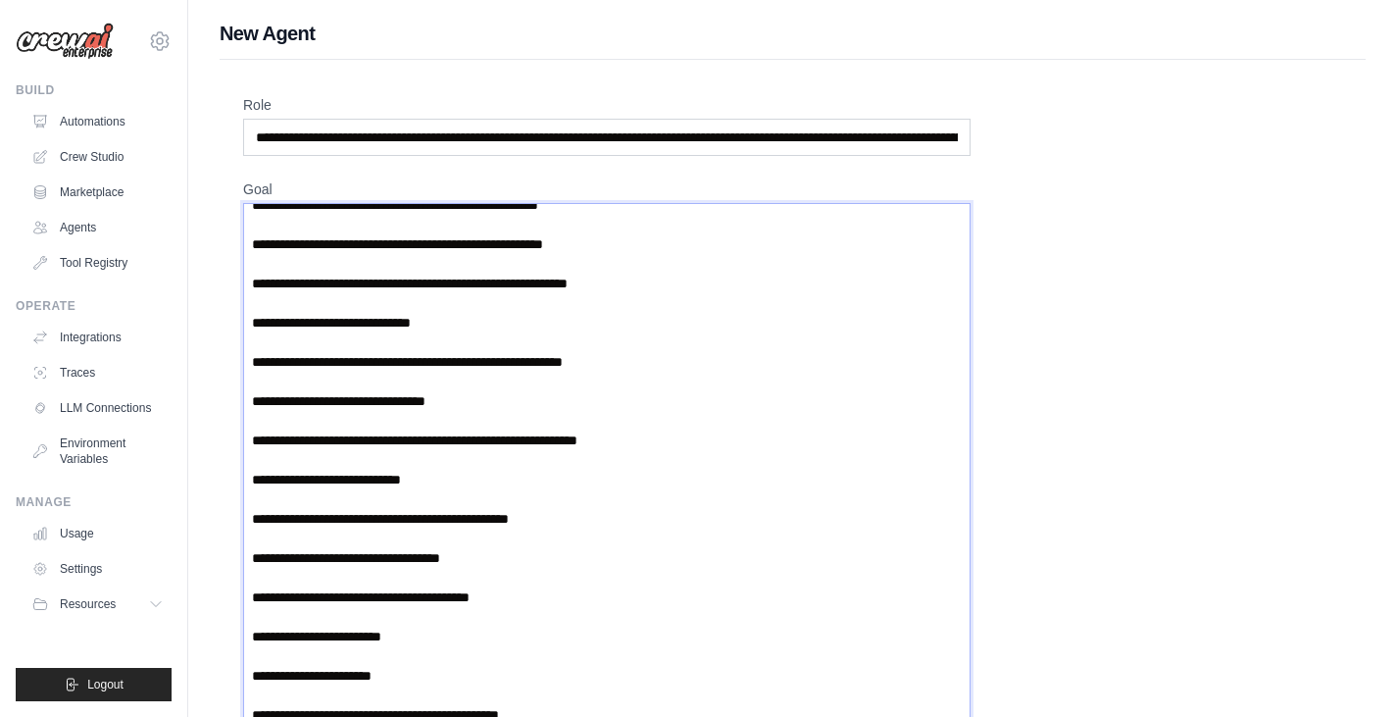 The height and width of the screenshot is (717, 1397). Describe the element at coordinates (97, 157) in the screenshot. I see `a: Crew Studio` at that location.